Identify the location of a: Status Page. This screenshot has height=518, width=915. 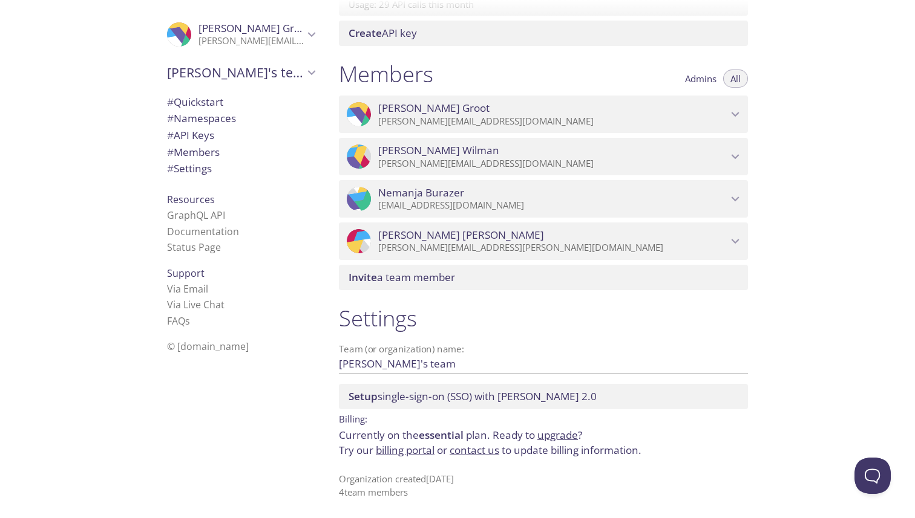
(194, 247).